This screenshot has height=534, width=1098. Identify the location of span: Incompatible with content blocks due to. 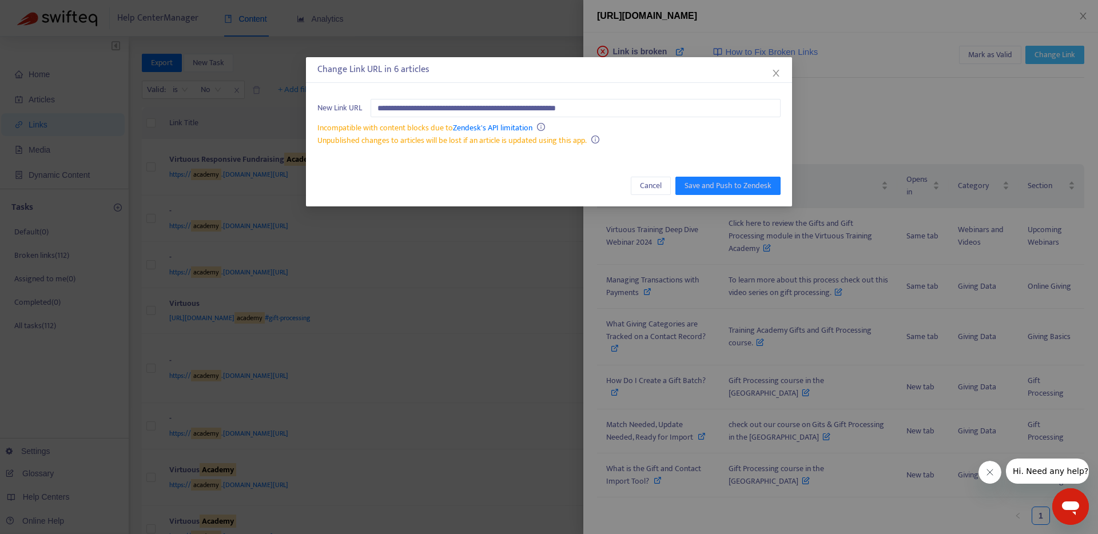
(425, 128).